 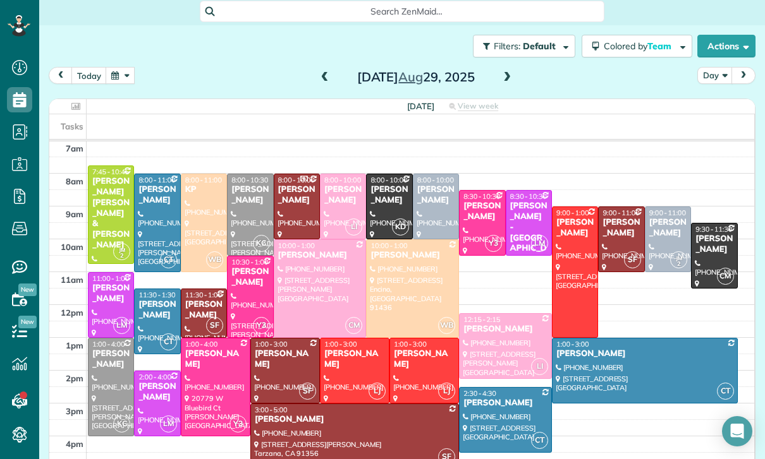 I want to click on span: View week, so click(x=478, y=106).